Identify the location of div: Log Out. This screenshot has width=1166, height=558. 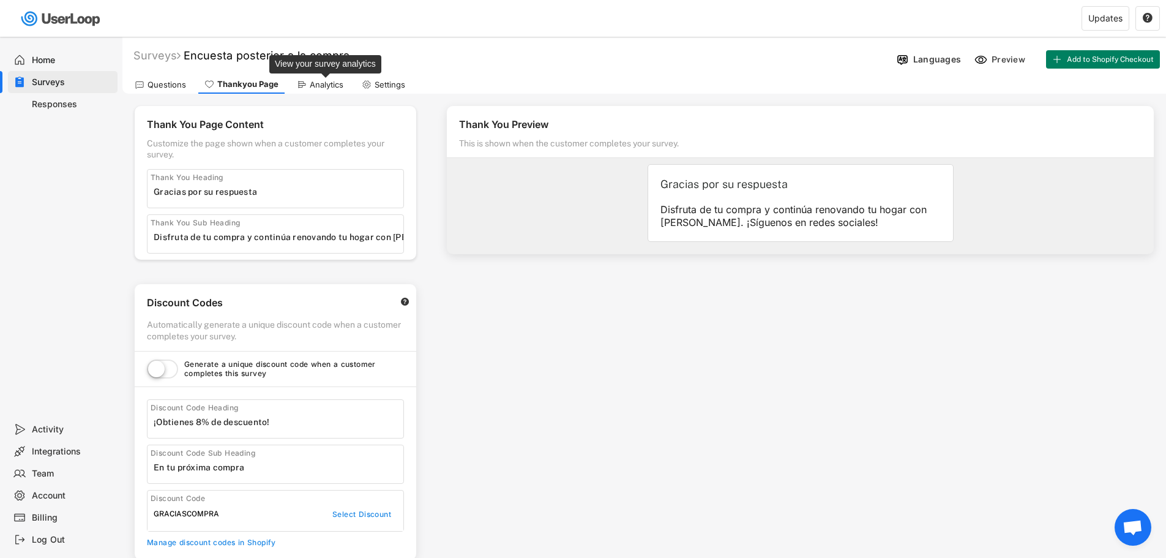
(72, 539).